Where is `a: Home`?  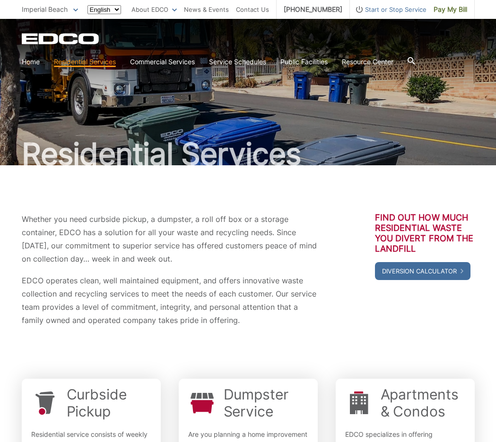 a: Home is located at coordinates (31, 62).